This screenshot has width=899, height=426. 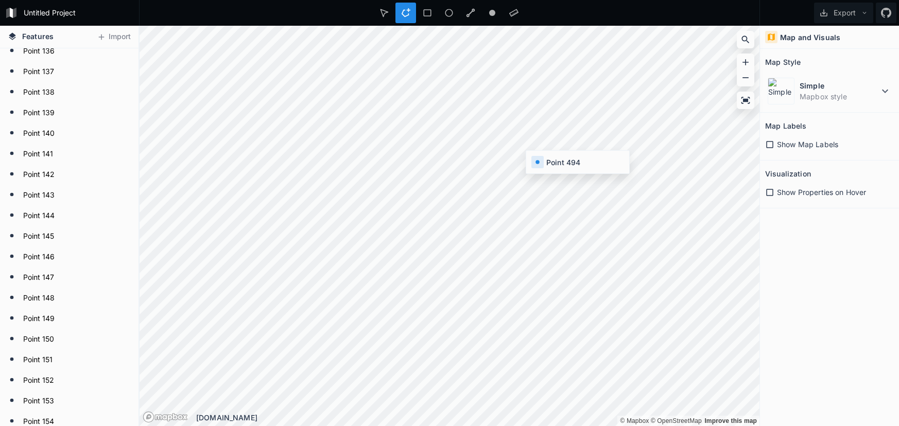 What do you see at coordinates (165, 417) in the screenshot?
I see `a: Mapbox logo` at bounding box center [165, 417].